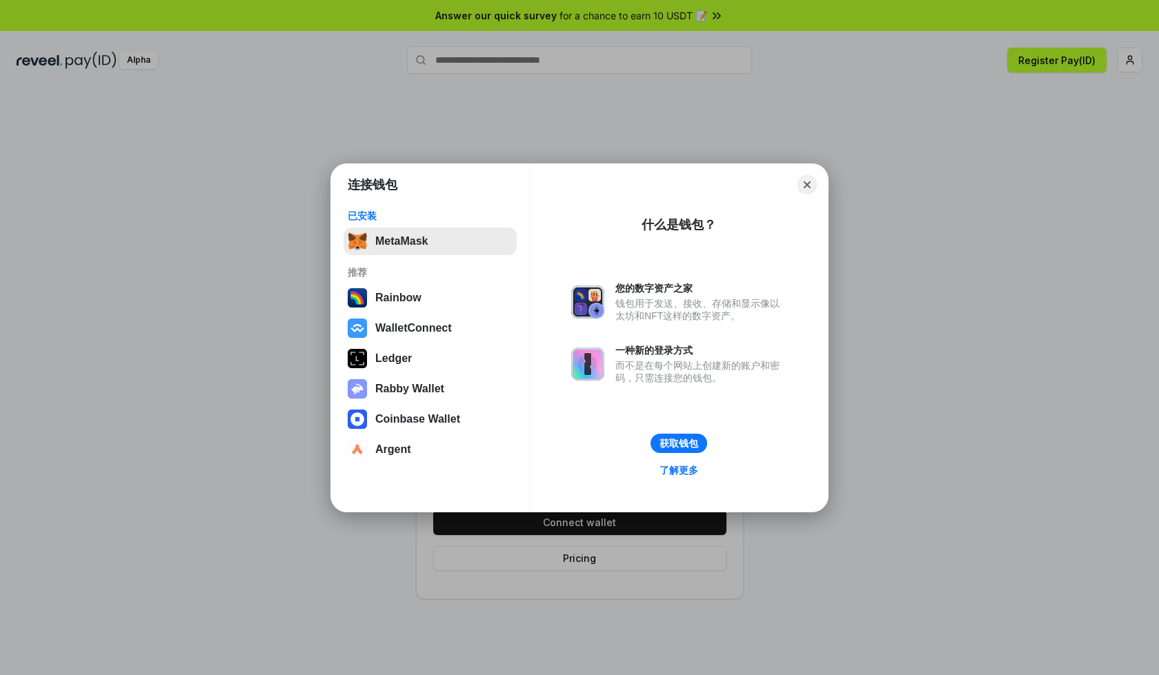 This screenshot has height=675, width=1159. Describe the element at coordinates (807, 185) in the screenshot. I see `button: Close` at that location.